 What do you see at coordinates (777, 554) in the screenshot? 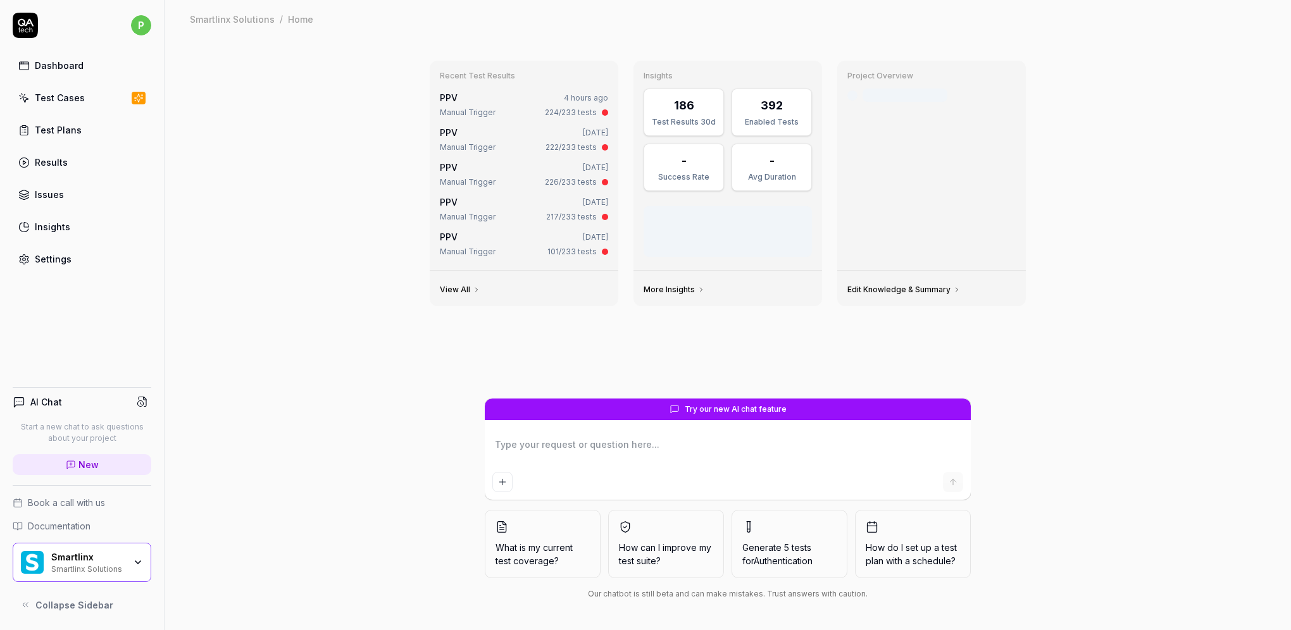
I see `span: Generate 5 tests for Authentication` at bounding box center [777, 554].